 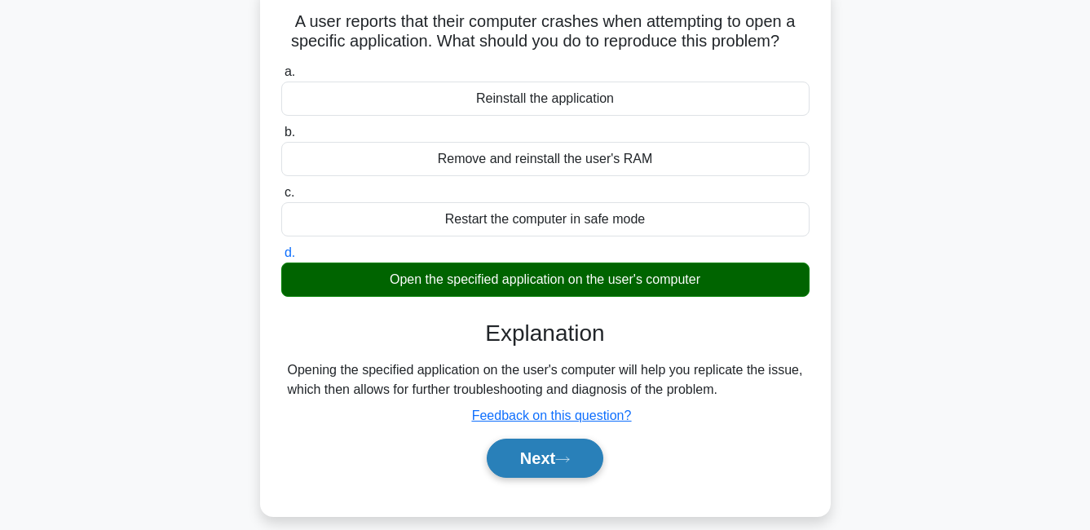 What do you see at coordinates (290, 131) in the screenshot?
I see `span: b.` at bounding box center [290, 131].